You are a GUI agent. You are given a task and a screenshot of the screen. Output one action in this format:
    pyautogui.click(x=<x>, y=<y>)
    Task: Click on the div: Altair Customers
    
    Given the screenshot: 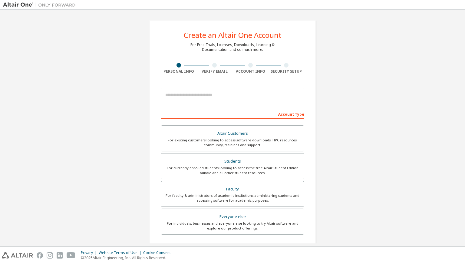 What is the action you would take?
    pyautogui.click(x=233, y=134)
    